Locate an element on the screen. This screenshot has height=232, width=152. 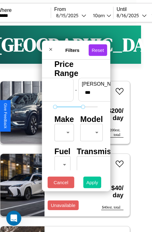
div: $ 200 est. total is located at coordinates (112, 133).